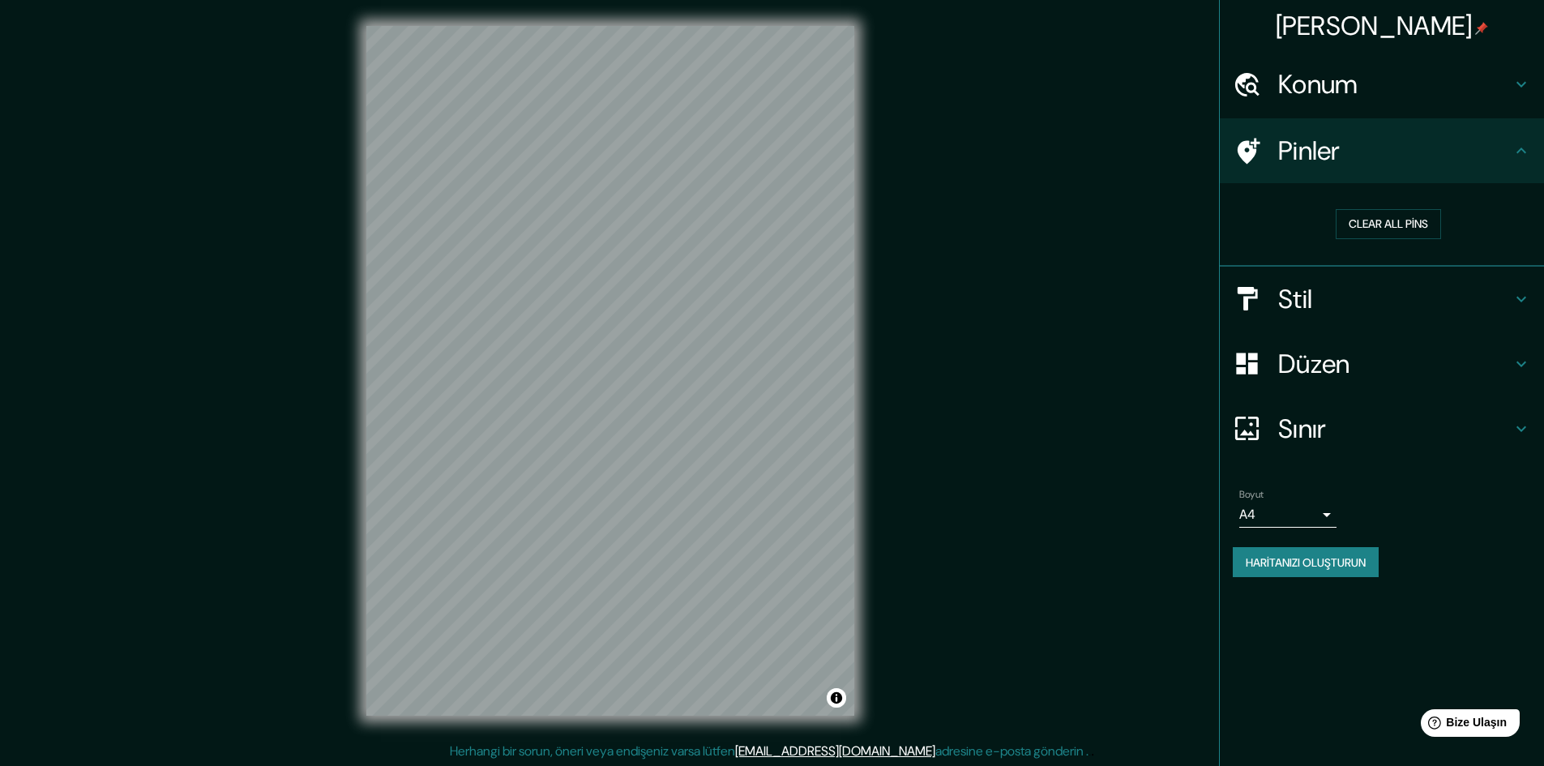 The height and width of the screenshot is (766, 1544). Describe the element at coordinates (836, 698) in the screenshot. I see `button: Atıfı değiştir` at that location.